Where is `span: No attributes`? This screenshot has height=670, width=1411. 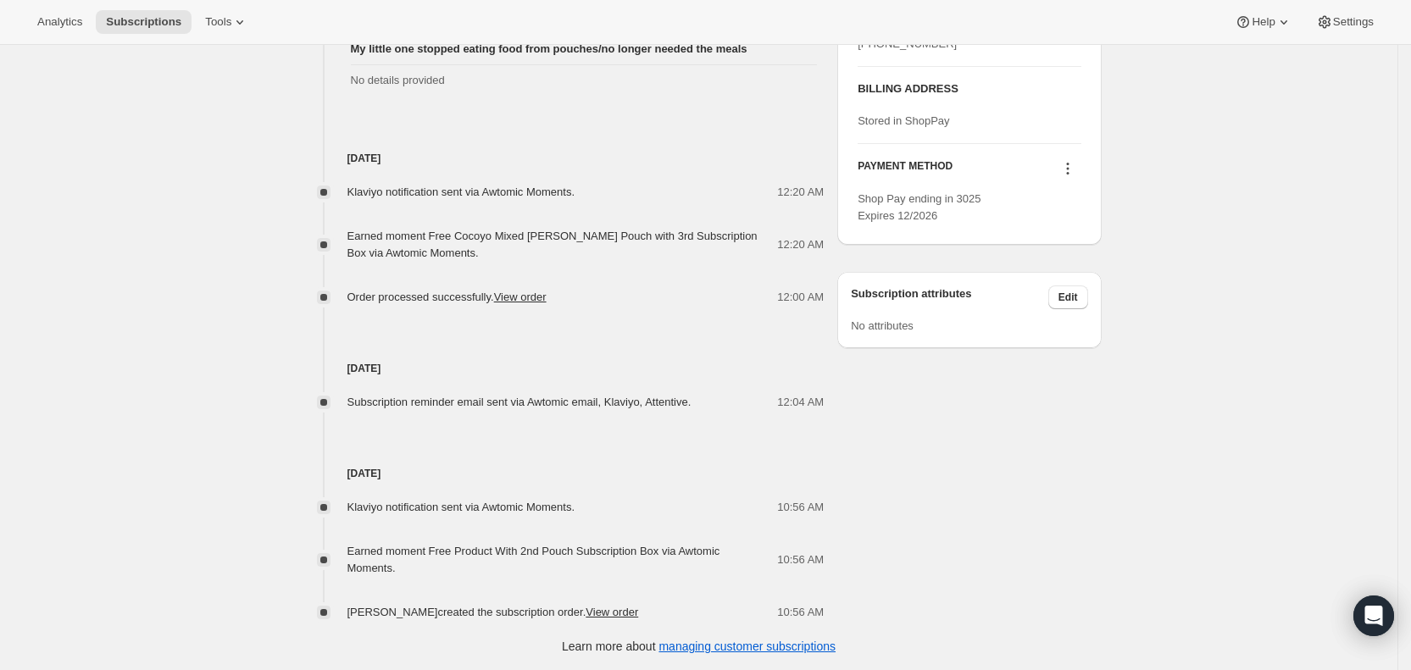 span: No attributes is located at coordinates (882, 325).